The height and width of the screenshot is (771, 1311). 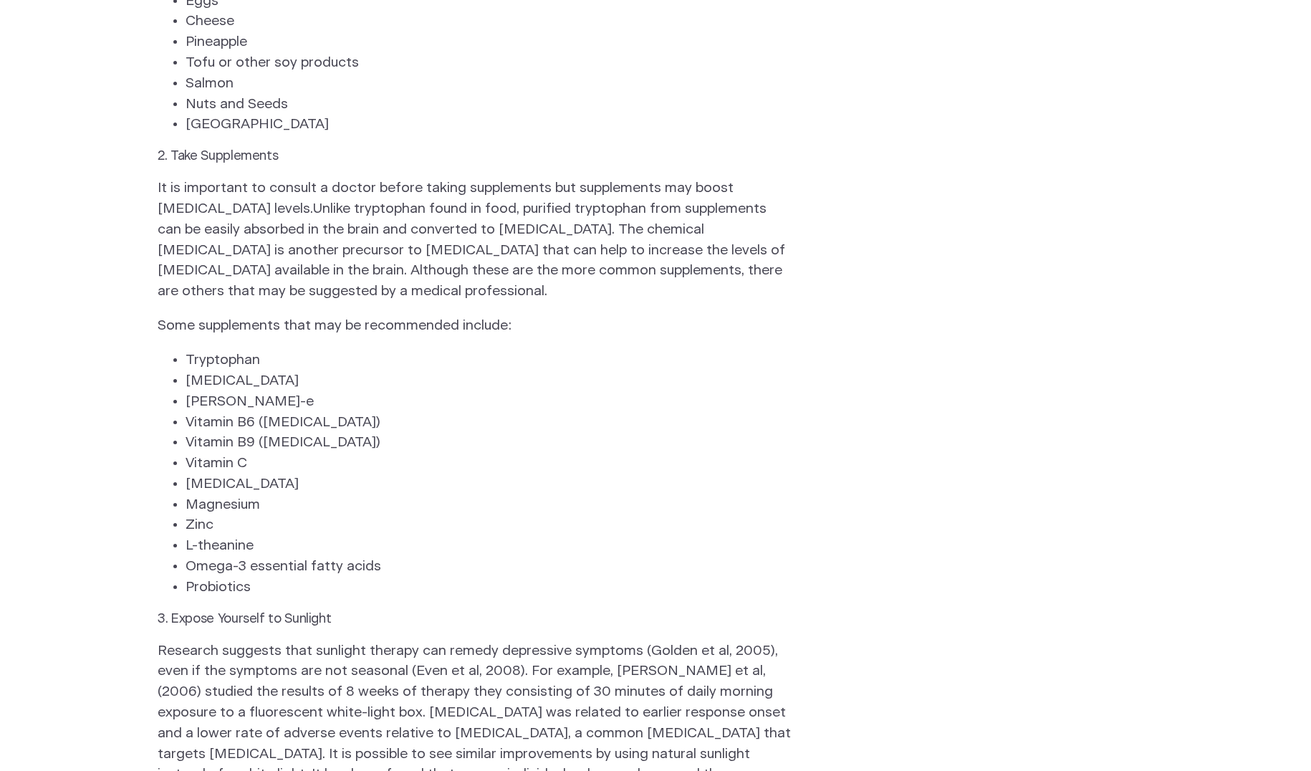 I want to click on li: Probiotics, so click(x=474, y=587).